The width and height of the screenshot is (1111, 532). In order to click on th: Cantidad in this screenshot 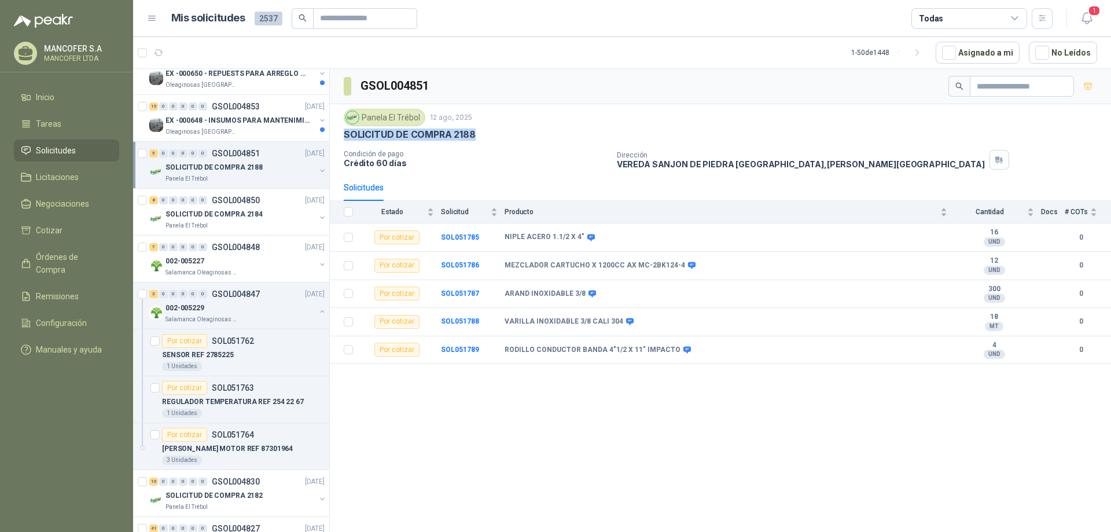, I will do `click(998, 212)`.